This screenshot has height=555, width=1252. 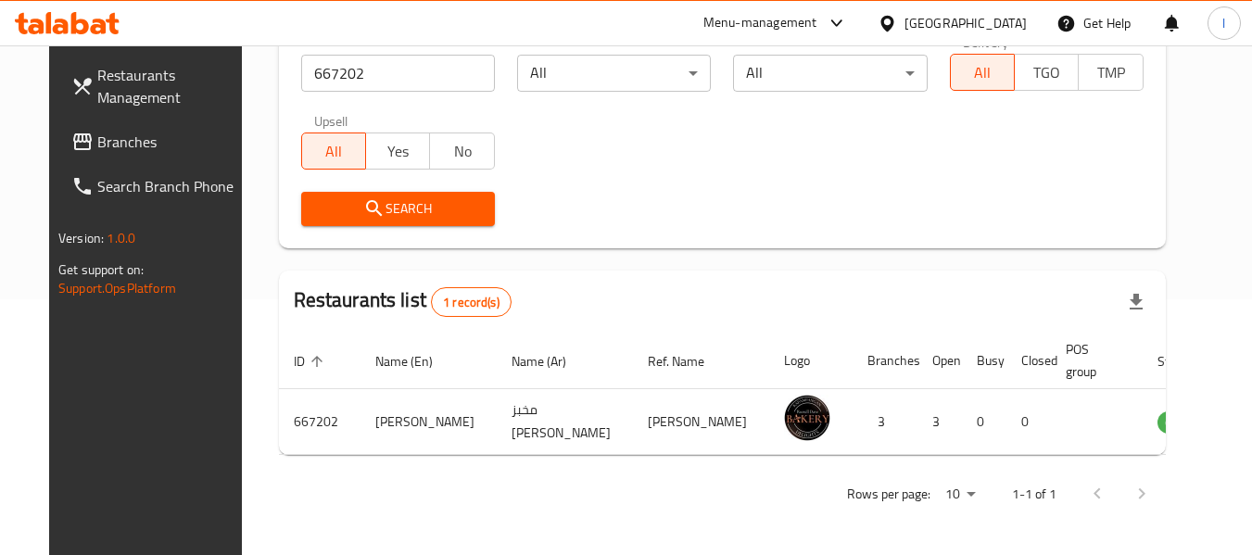 I want to click on span: No, so click(x=461, y=151).